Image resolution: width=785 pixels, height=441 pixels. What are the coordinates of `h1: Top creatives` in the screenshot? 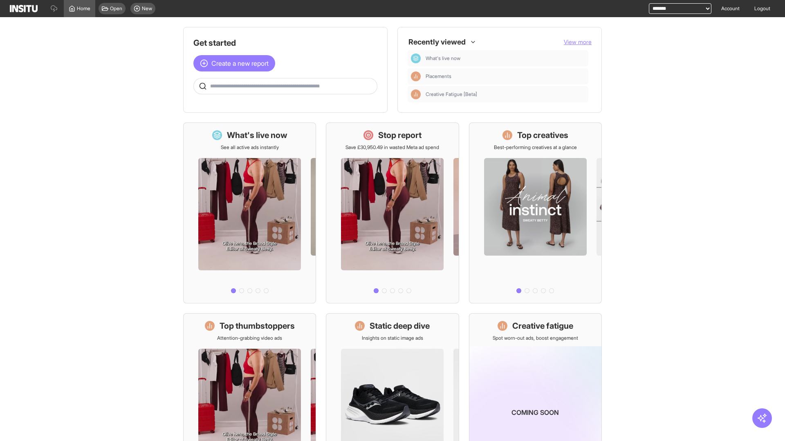 It's located at (542, 135).